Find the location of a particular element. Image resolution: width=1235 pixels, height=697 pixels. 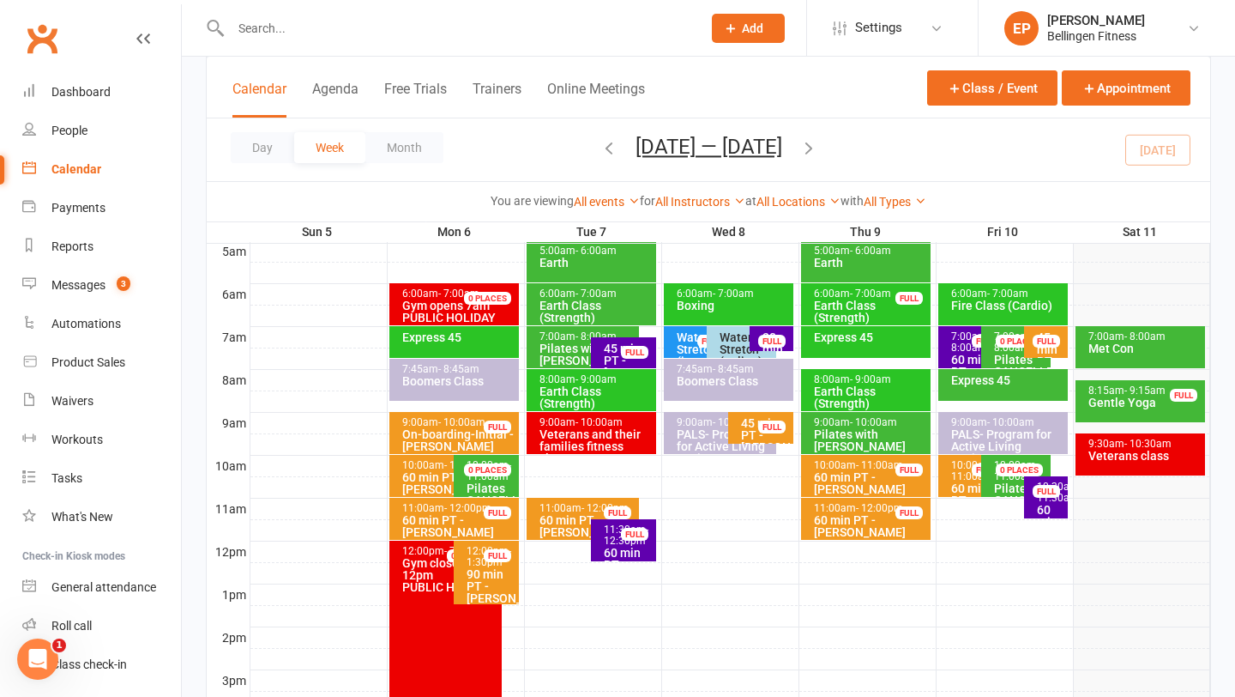

div: 7:45am is located at coordinates (733, 369).